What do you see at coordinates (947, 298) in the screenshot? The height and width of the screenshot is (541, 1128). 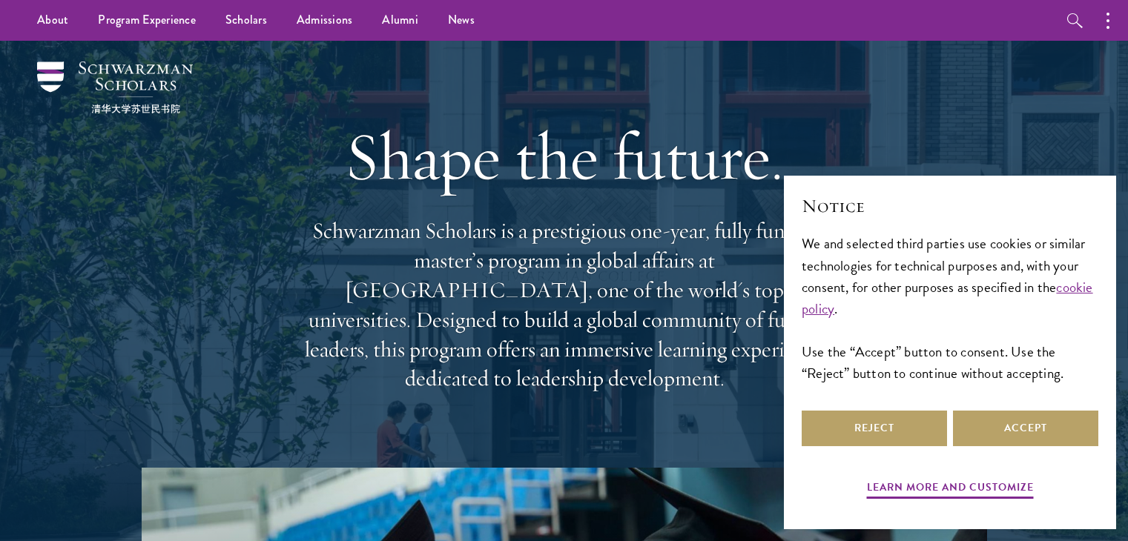 I see `a: cookie policy` at bounding box center [947, 298].